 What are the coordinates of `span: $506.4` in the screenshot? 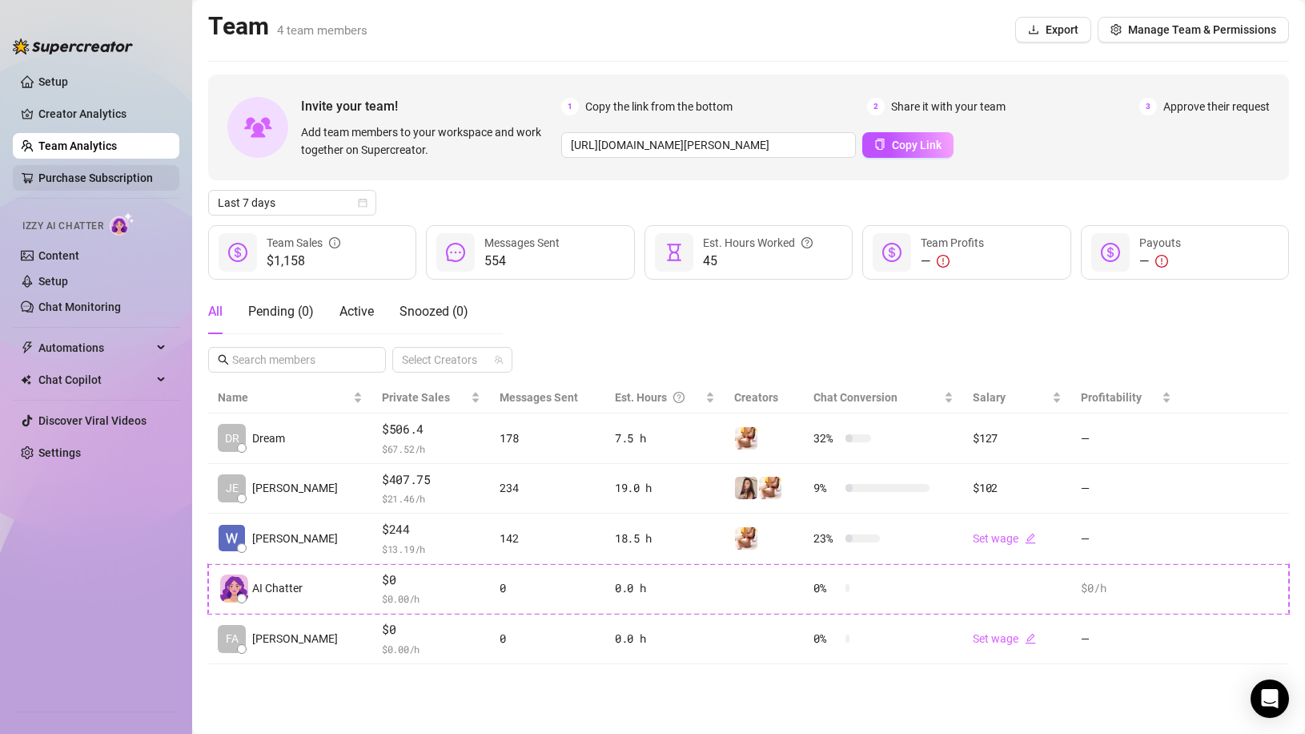 It's located at (431, 429).